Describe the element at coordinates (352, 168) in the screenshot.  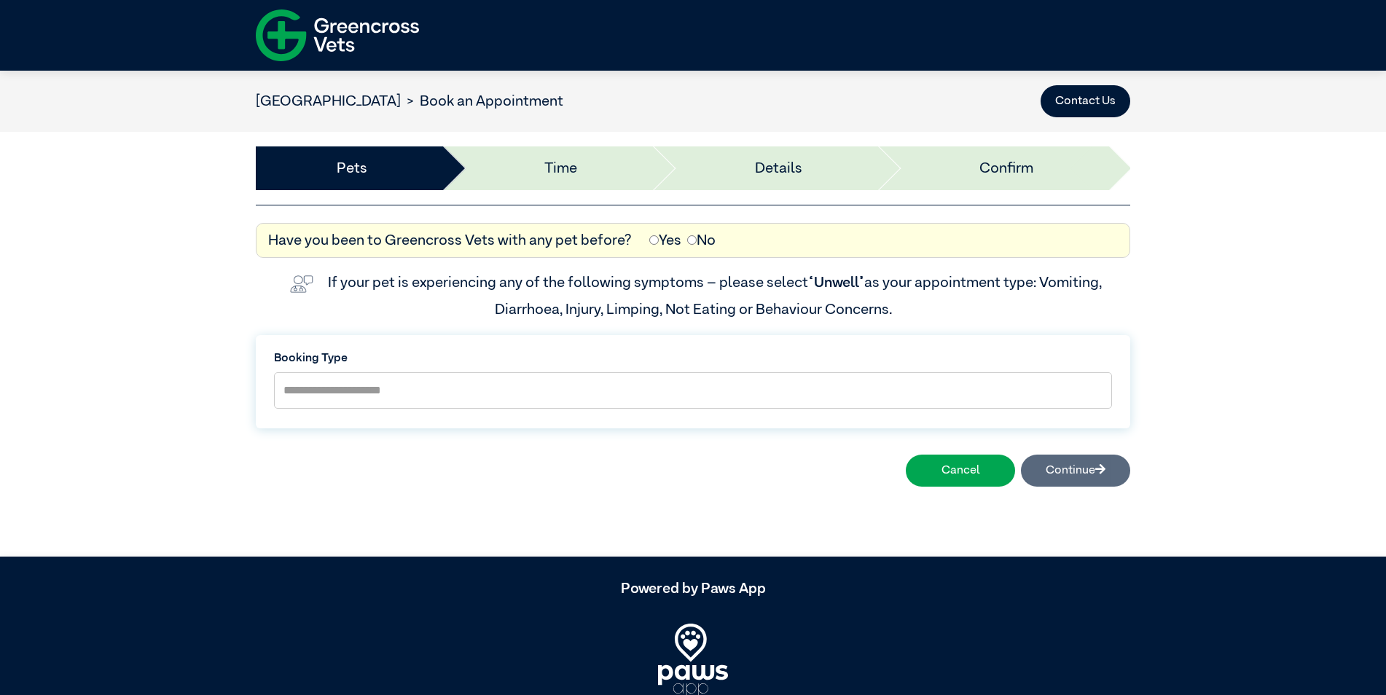
I see `a: Pets` at that location.